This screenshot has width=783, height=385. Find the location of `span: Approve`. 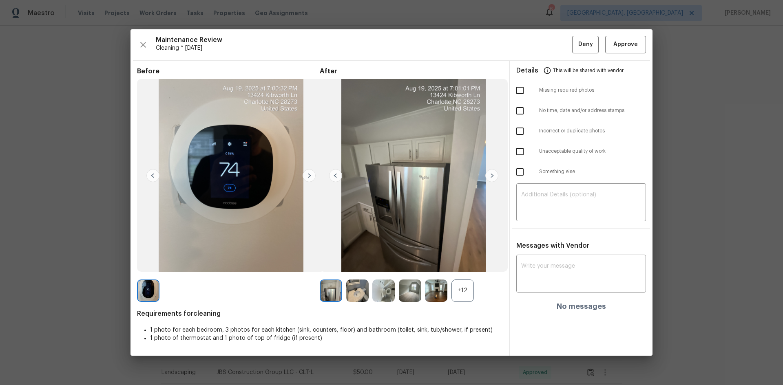

span: Approve is located at coordinates (625, 44).